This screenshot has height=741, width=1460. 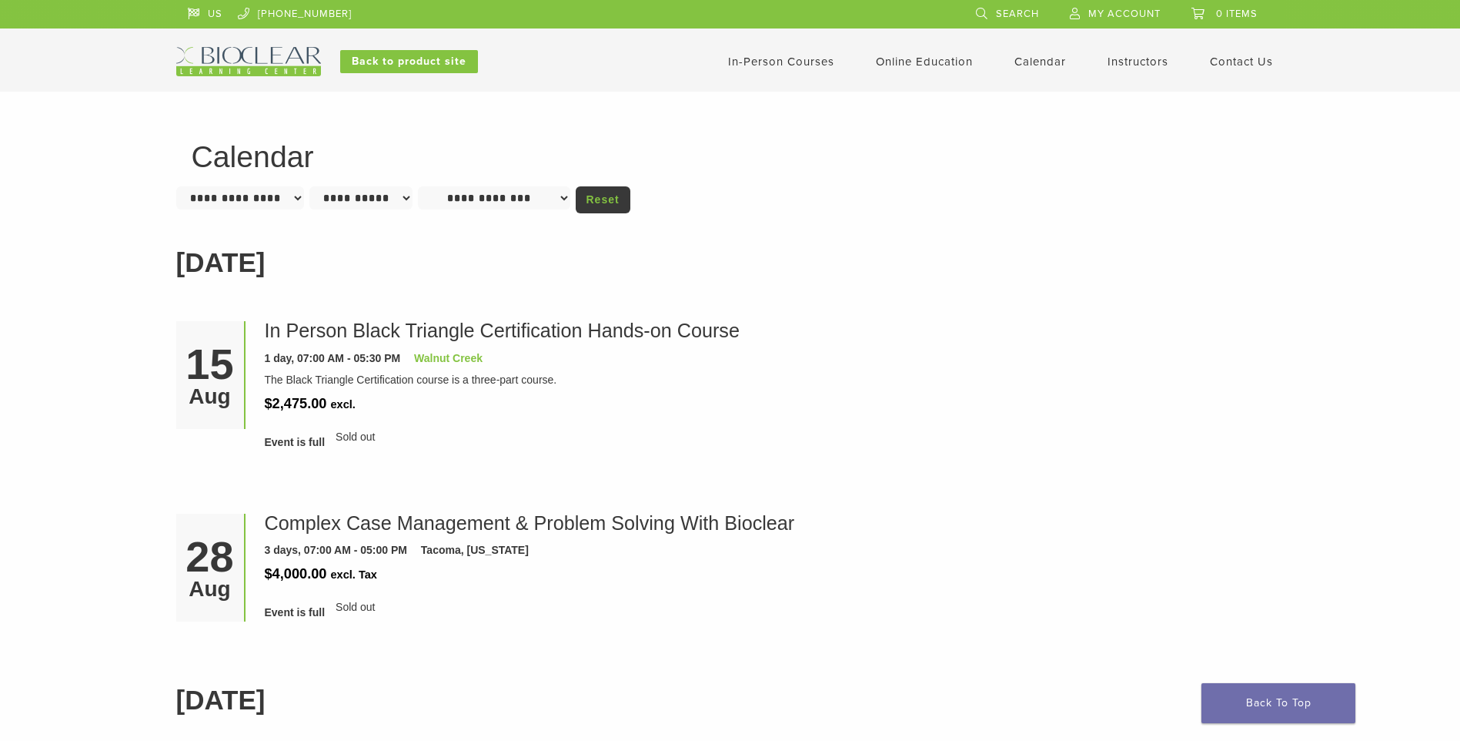 I want to click on a: Instructors, so click(x=1138, y=62).